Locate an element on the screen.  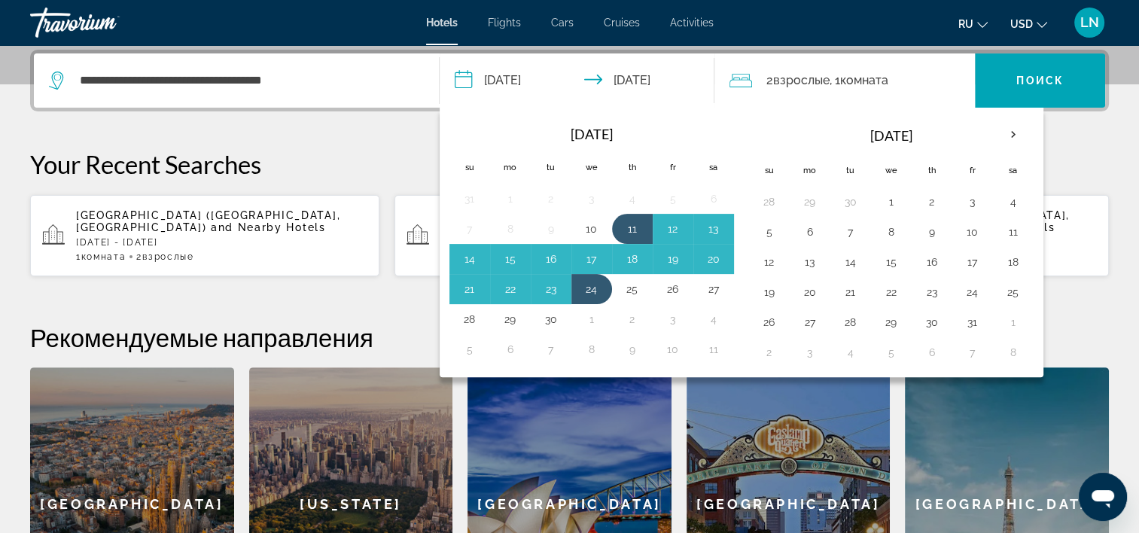
div: Search widget is located at coordinates (569, 81).